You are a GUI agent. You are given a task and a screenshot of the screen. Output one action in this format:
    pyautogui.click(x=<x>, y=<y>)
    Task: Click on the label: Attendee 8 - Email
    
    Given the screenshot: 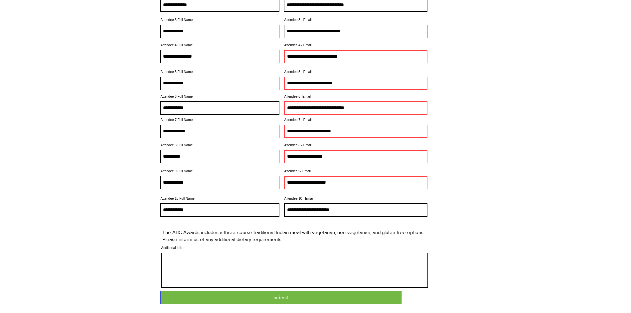 What is the action you would take?
    pyautogui.click(x=356, y=145)
    